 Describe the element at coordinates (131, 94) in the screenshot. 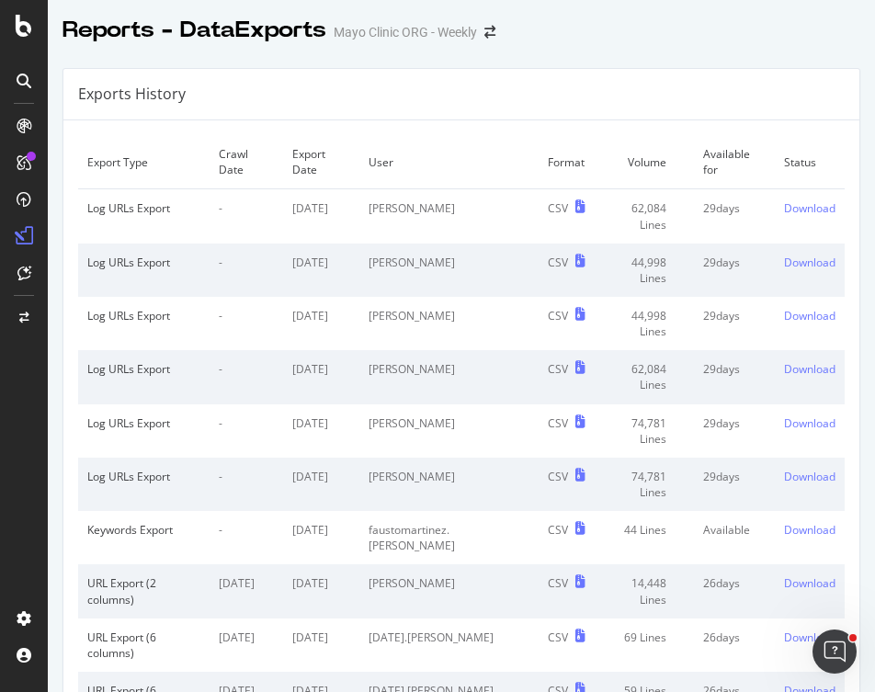

I see `div: Exports History` at that location.